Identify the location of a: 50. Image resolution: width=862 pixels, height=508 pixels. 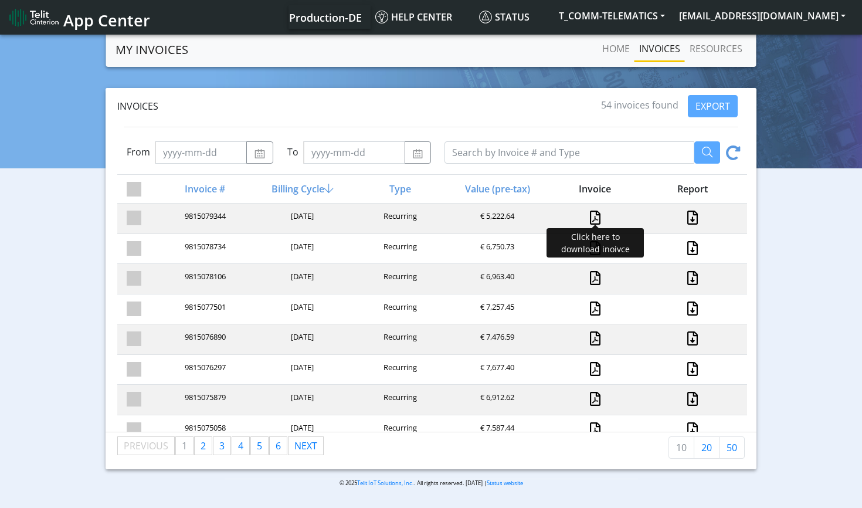
(732, 447).